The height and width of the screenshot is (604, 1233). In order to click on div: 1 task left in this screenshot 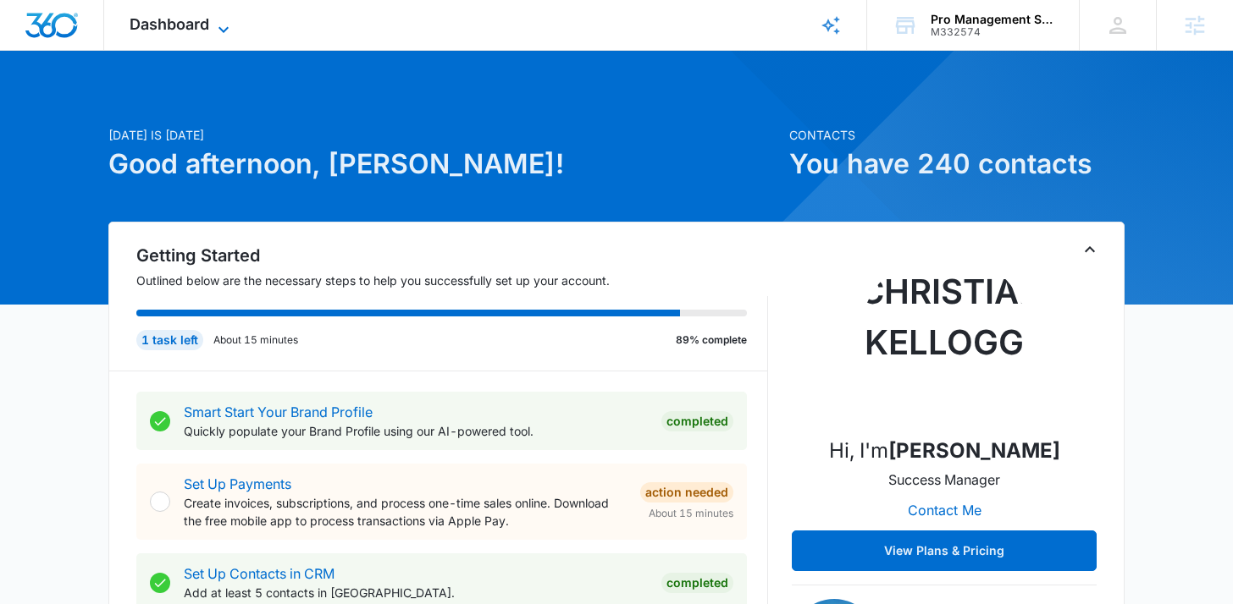, I will do `click(169, 340)`.